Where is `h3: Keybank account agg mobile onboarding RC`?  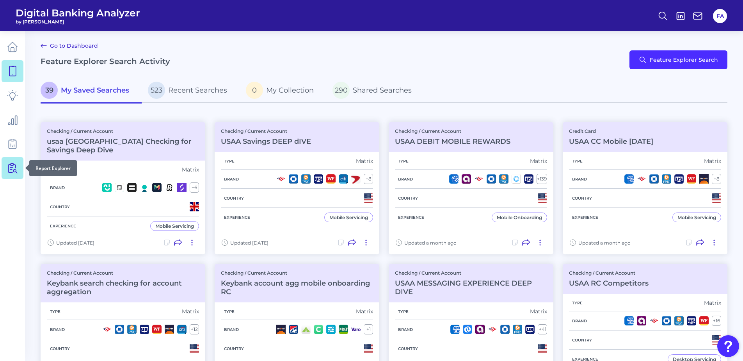 h3: Keybank account agg mobile onboarding RC is located at coordinates (297, 287).